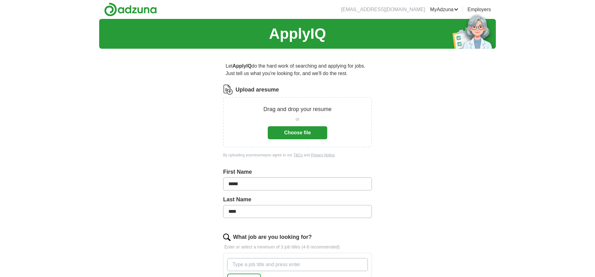  What do you see at coordinates (242, 66) in the screenshot?
I see `strong: ApplyIQ` at bounding box center [242, 66].